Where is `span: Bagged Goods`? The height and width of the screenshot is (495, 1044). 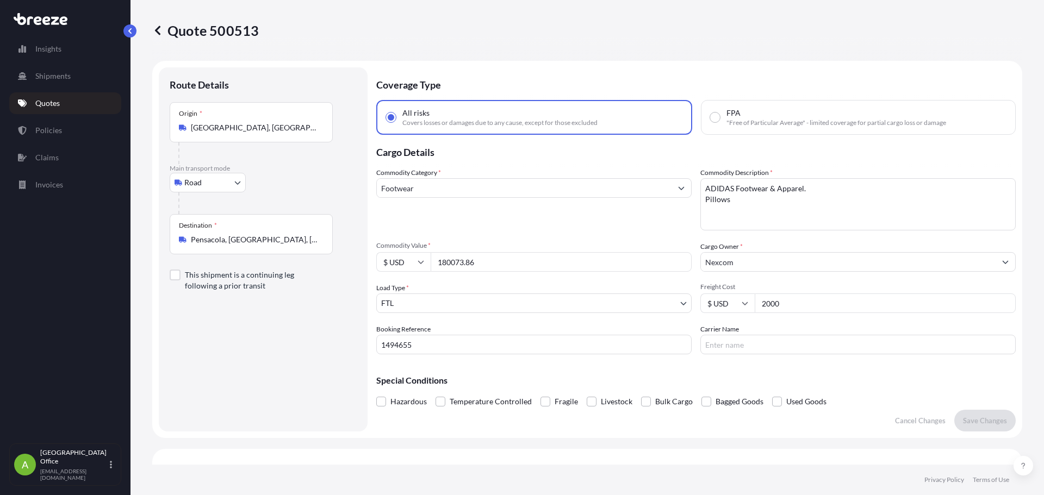 span: Bagged Goods is located at coordinates (740, 402).